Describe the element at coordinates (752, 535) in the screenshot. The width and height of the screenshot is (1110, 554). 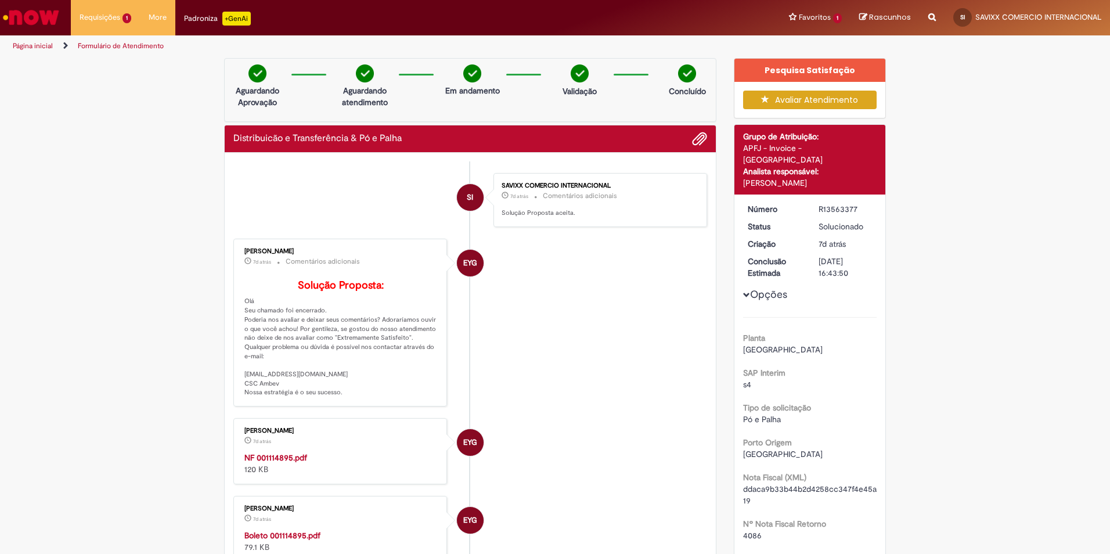
I see `span: 4086` at that location.